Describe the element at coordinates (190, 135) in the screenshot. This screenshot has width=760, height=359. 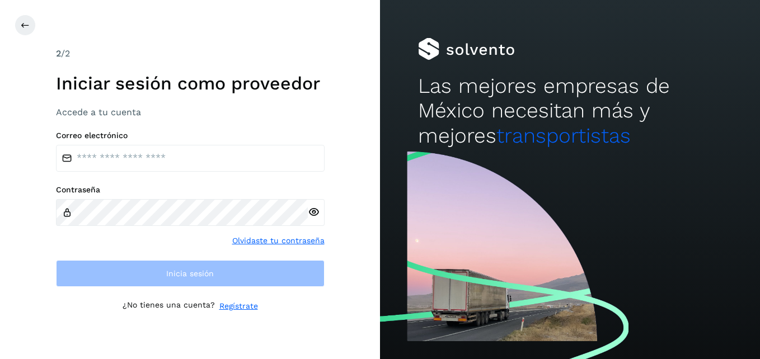
I see `label: Correo electrónico` at that location.